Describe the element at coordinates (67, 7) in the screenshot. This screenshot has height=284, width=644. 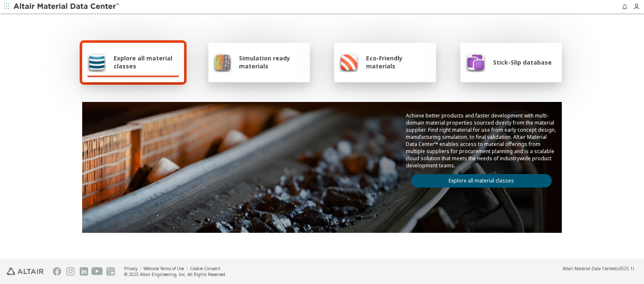
I see `img: Altair Material Data Center` at that location.